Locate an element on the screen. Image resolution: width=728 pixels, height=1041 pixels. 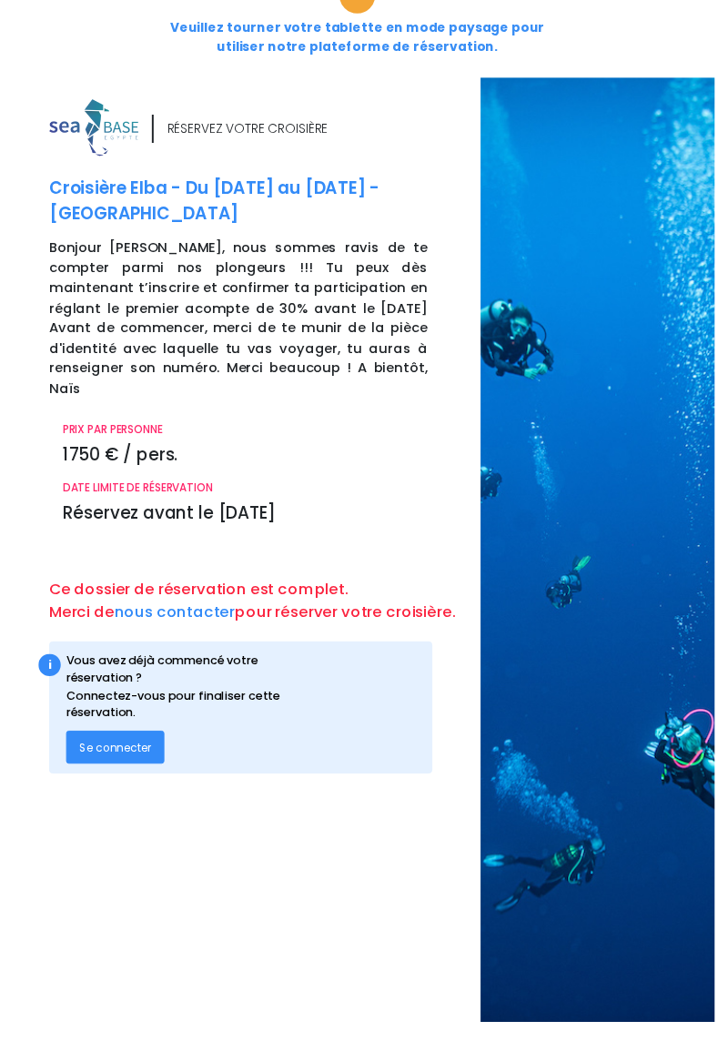
span: Veuillez tourner votre tablette en mode paysage pour utiliser notre plateforme de réservation. is located at coordinates (363, 37).